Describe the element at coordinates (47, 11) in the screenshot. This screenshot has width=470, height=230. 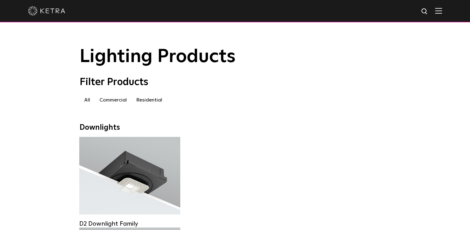
I see `img: ketra-logo-2019-white` at that location.